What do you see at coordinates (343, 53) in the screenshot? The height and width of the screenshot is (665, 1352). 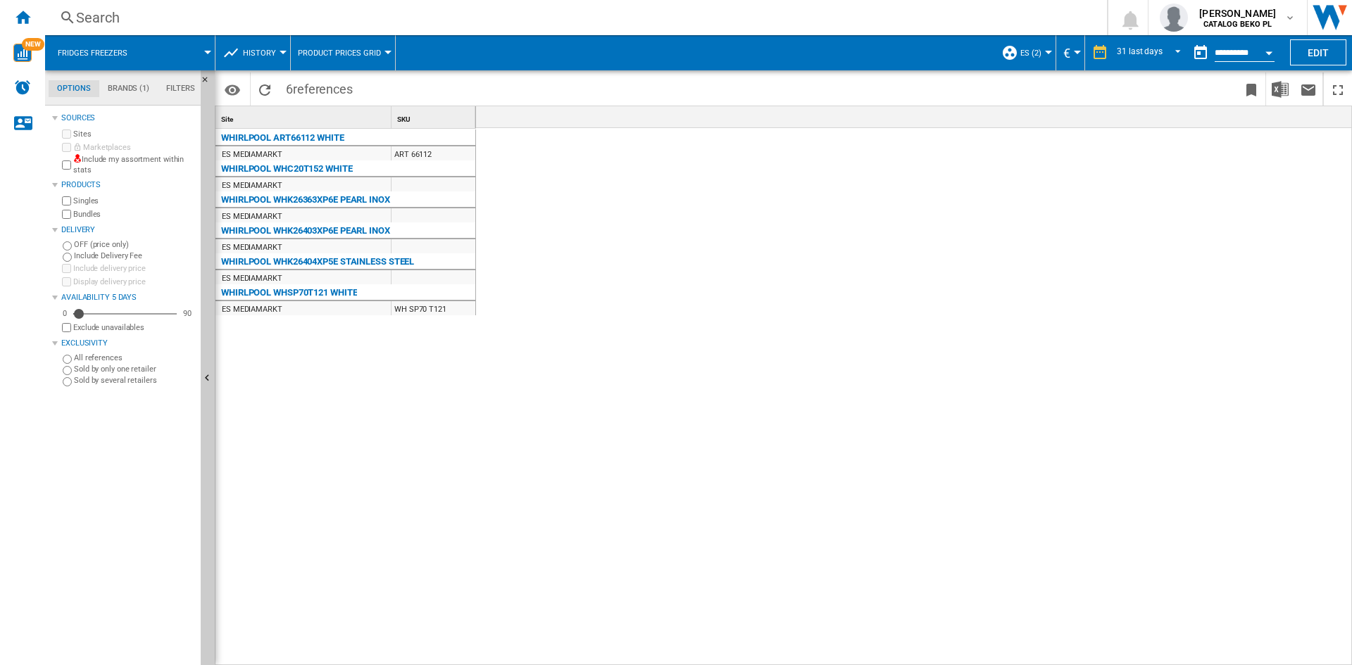 I see `div: Product prices grid` at bounding box center [343, 53].